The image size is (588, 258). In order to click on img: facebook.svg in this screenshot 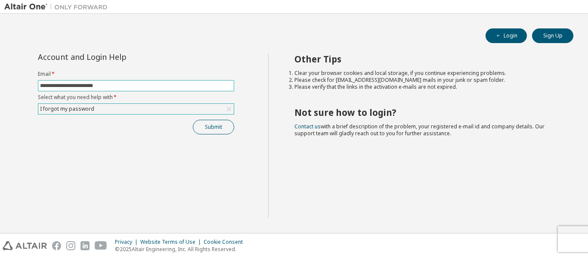, I will do `click(56, 245)`.